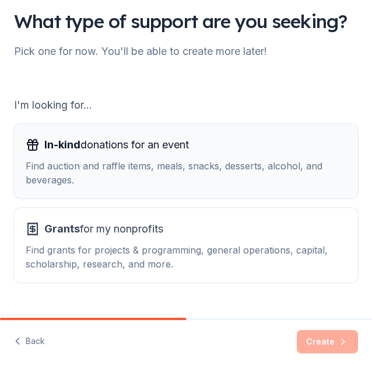  What do you see at coordinates (104, 229) in the screenshot?
I see `span: for my nonprofits` at bounding box center [104, 229].